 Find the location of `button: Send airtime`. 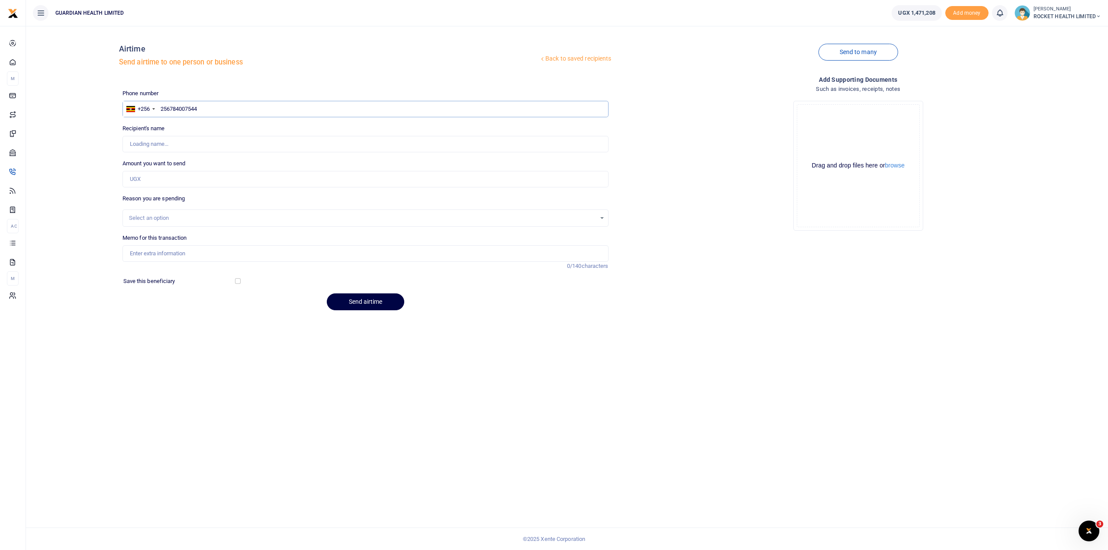

button: Send airtime is located at coordinates (365, 302).